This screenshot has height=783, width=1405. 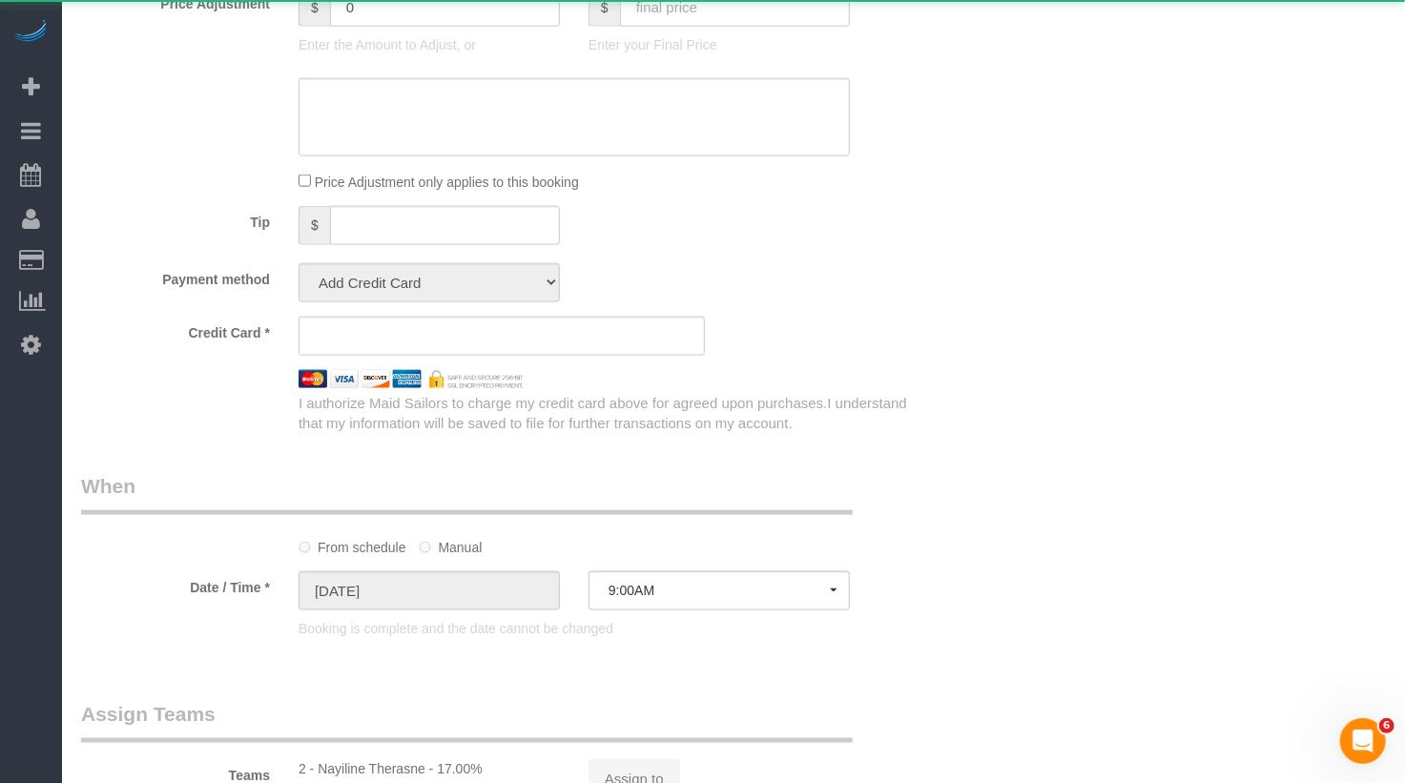 I want to click on label: From schedule, so click(x=352, y=544).